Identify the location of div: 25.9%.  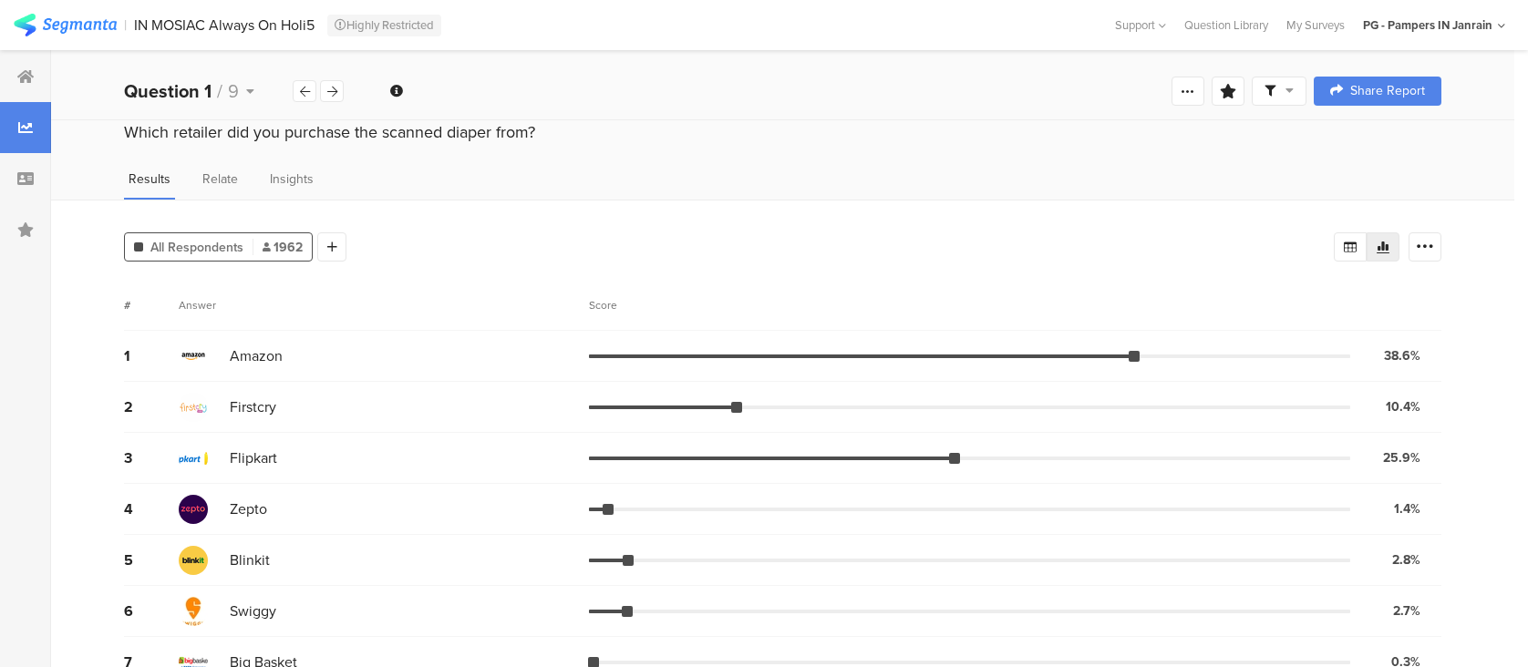
(1401, 458).